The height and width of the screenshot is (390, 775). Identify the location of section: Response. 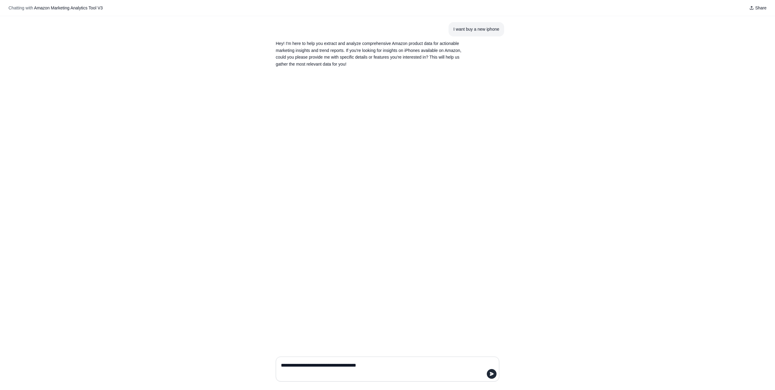
(373, 54).